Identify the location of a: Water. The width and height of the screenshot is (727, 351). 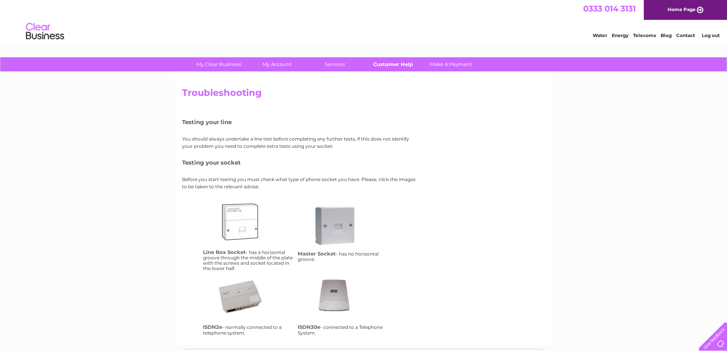
(600, 35).